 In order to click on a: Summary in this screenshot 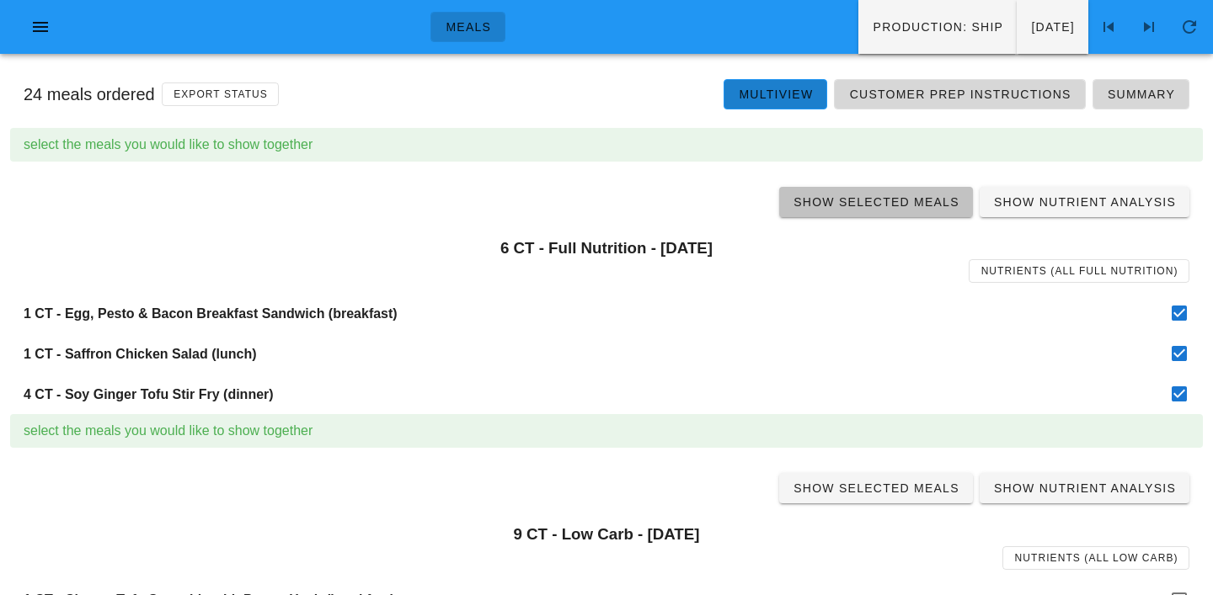, I will do `click(1140, 94)`.